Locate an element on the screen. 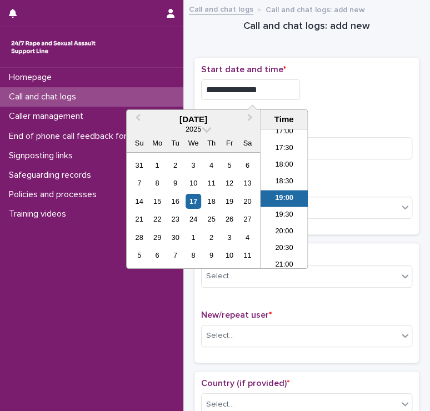  div: Choose Friday, October 10th, 2025 is located at coordinates (229, 255).